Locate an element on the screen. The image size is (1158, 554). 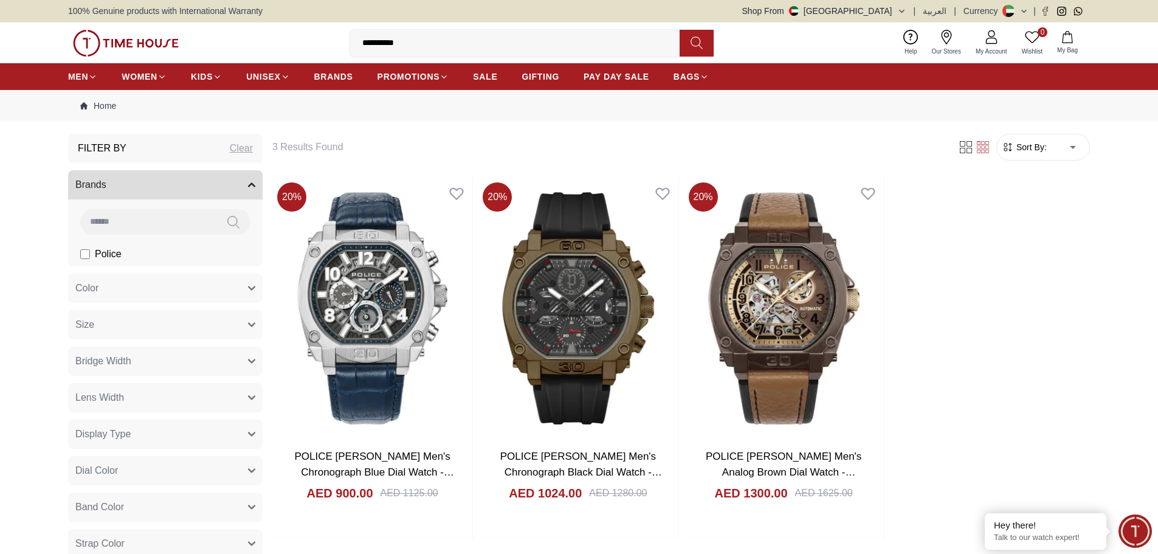
button: العربية is located at coordinates (935, 11).